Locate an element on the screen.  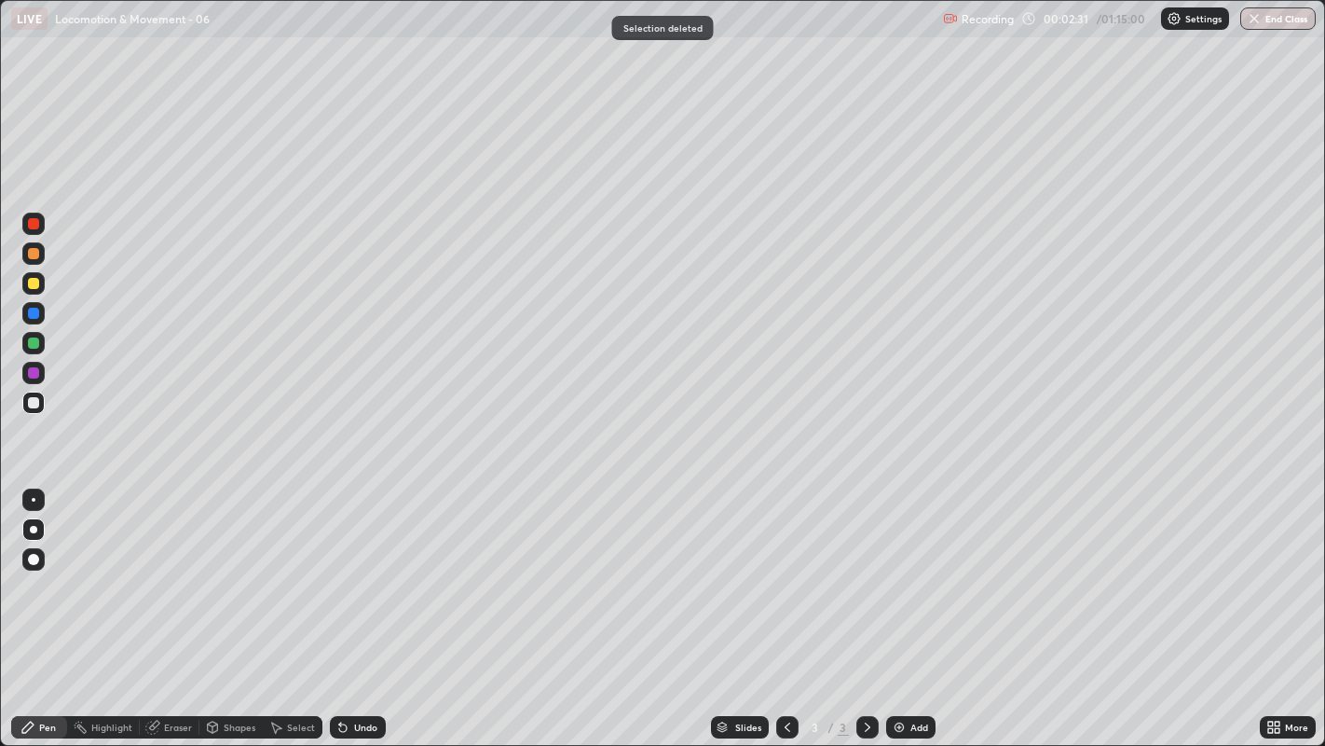
img: add-slide-button is located at coordinates (899, 727).